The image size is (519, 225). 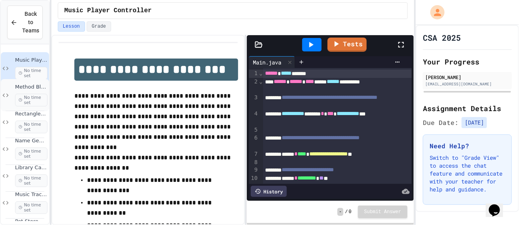 What do you see at coordinates (467, 174) in the screenshot?
I see `p: Switch to "Grade View" to access the chat feature and communicate with your teacher for help and ...` at bounding box center [467, 174].